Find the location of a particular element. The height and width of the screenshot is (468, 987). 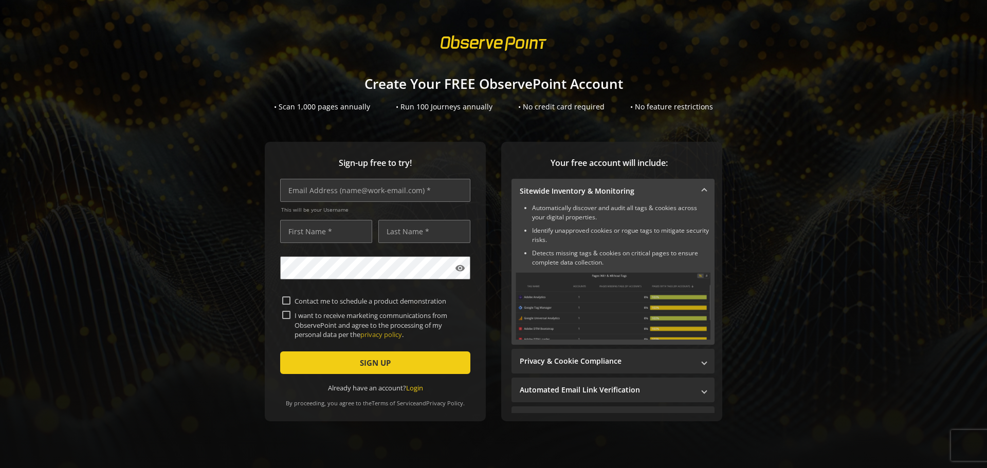

input: Last Name * is located at coordinates (424, 231).